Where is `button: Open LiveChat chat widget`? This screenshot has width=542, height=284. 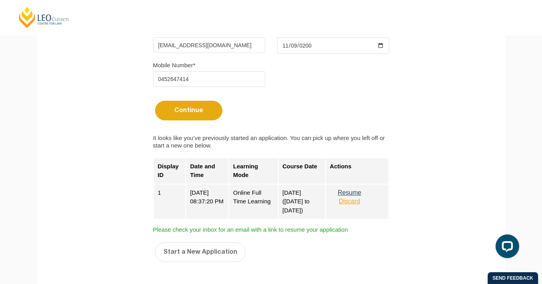 button: Open LiveChat chat widget is located at coordinates (18, 15).